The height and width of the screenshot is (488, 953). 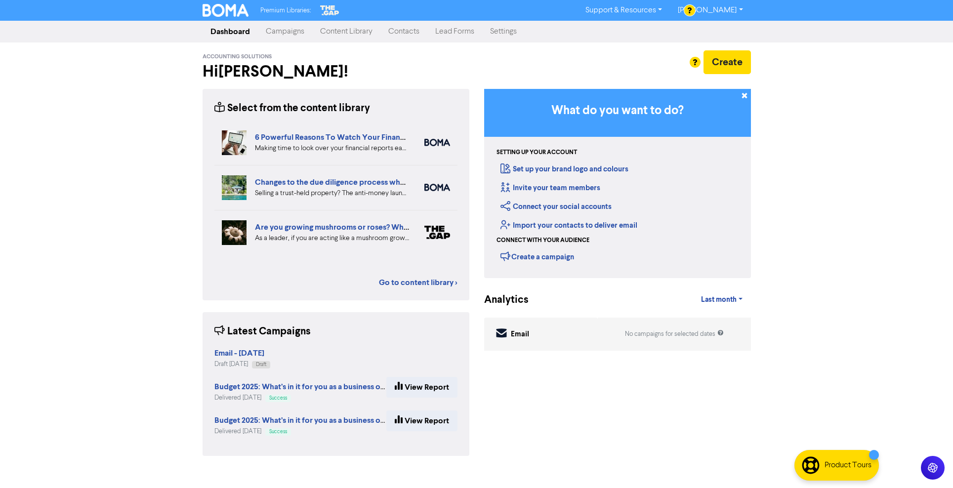 I want to click on img: thegap, so click(x=437, y=232).